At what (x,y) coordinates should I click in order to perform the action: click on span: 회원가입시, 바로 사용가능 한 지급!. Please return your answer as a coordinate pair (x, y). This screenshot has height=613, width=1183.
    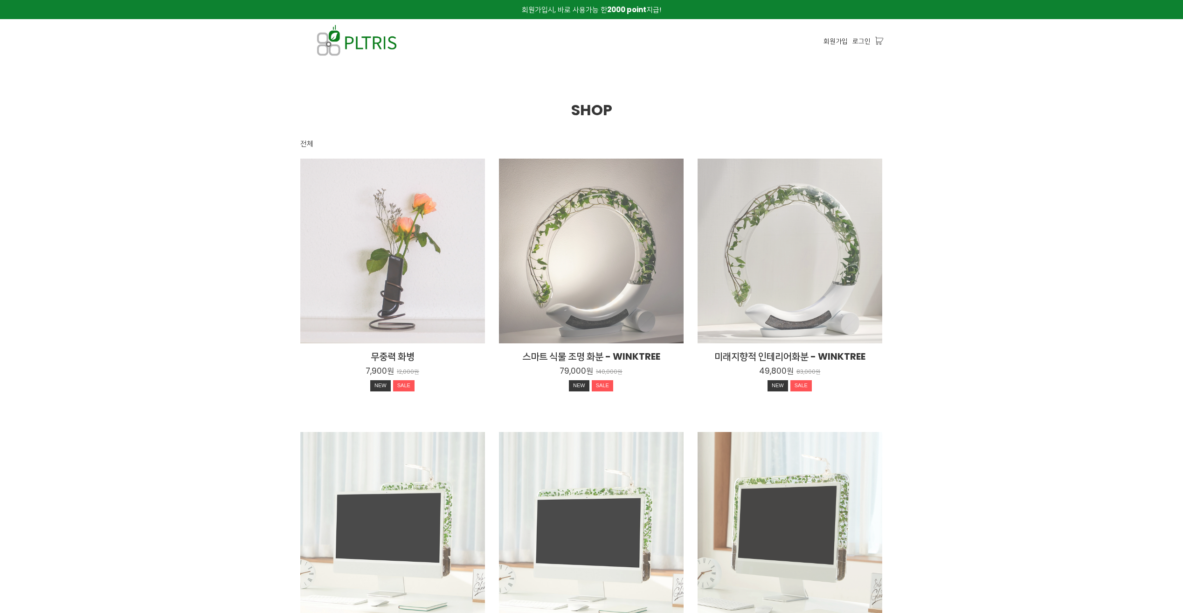
    Looking at the image, I should click on (591, 9).